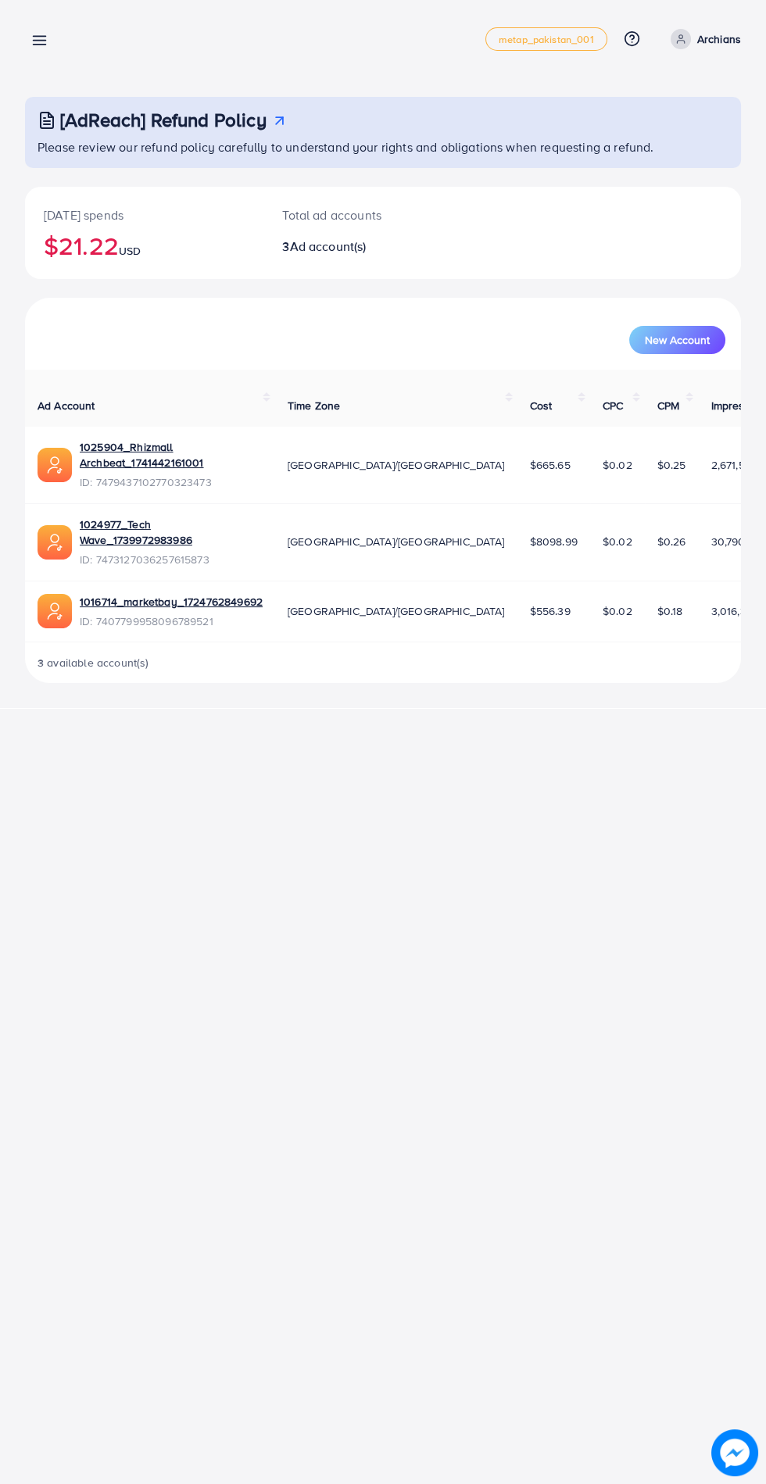  Describe the element at coordinates (677, 340) in the screenshot. I see `button: New Account` at that location.